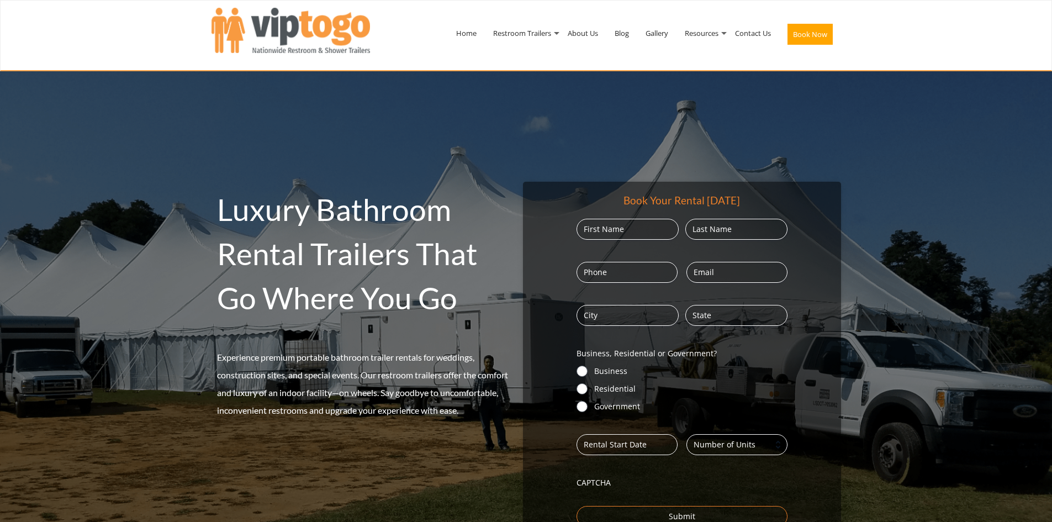  I want to click on a: Gallery, so click(657, 33).